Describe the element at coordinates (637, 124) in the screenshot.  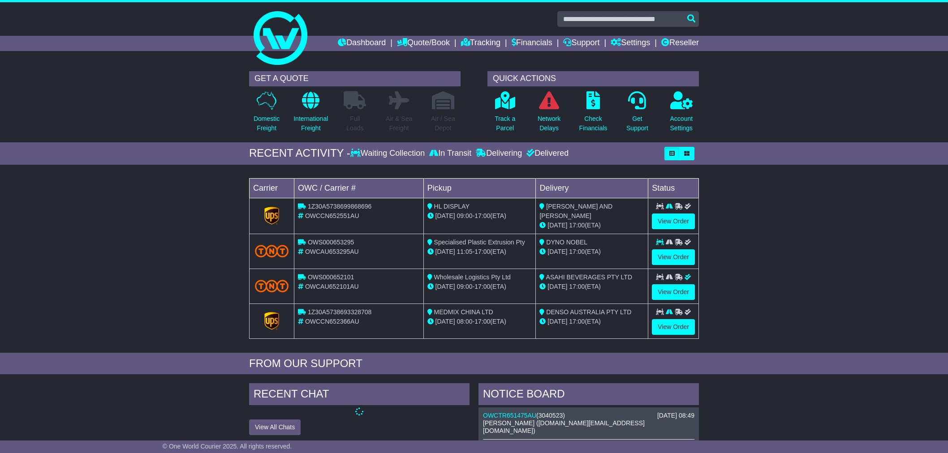
I see `p: Get Support` at that location.